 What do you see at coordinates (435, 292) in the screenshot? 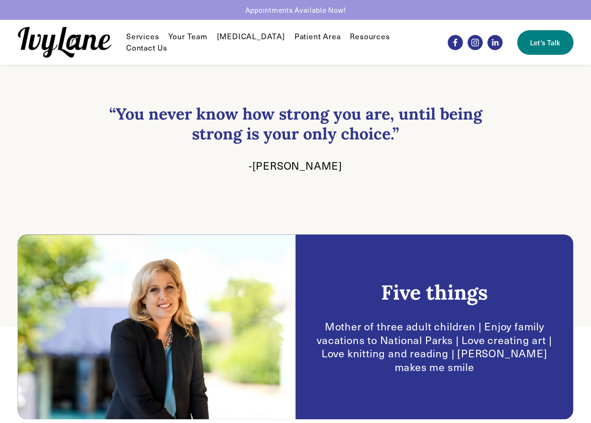
I see `h2: Five things` at bounding box center [435, 292].